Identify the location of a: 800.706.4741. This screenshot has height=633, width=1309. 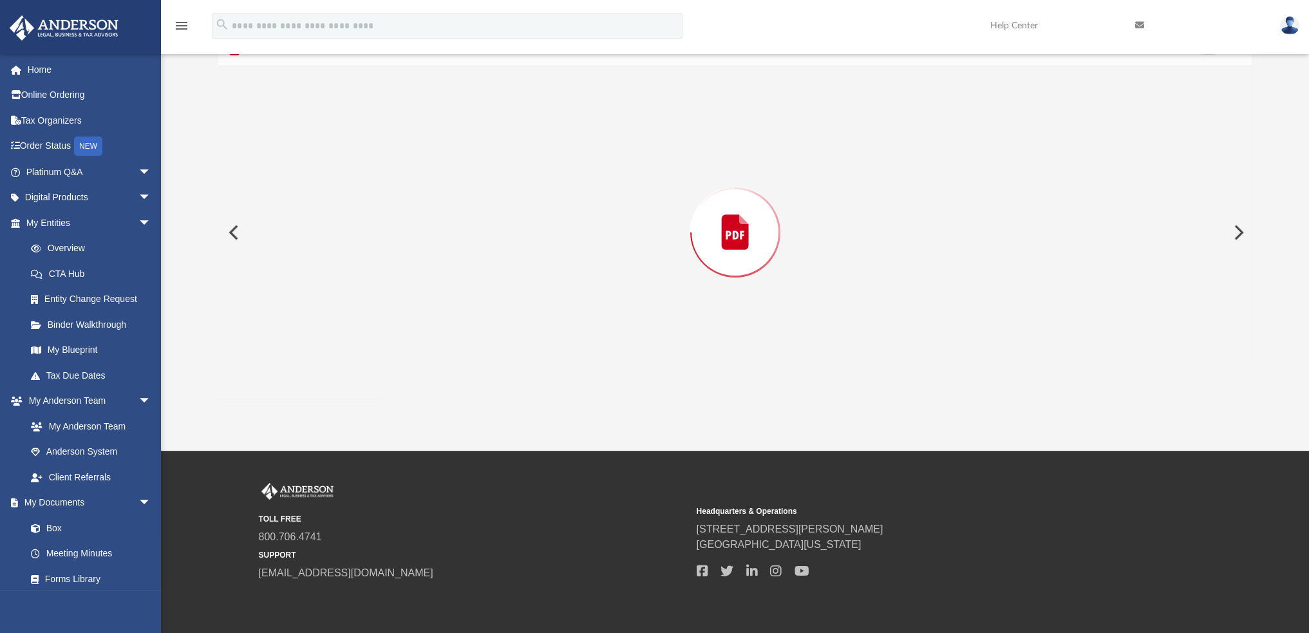
(290, 536).